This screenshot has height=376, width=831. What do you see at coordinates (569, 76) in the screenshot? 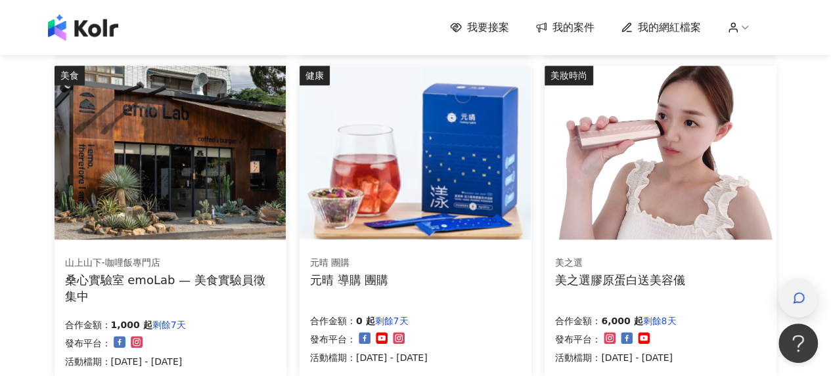
I see `div: 美妝時尚` at bounding box center [569, 76].